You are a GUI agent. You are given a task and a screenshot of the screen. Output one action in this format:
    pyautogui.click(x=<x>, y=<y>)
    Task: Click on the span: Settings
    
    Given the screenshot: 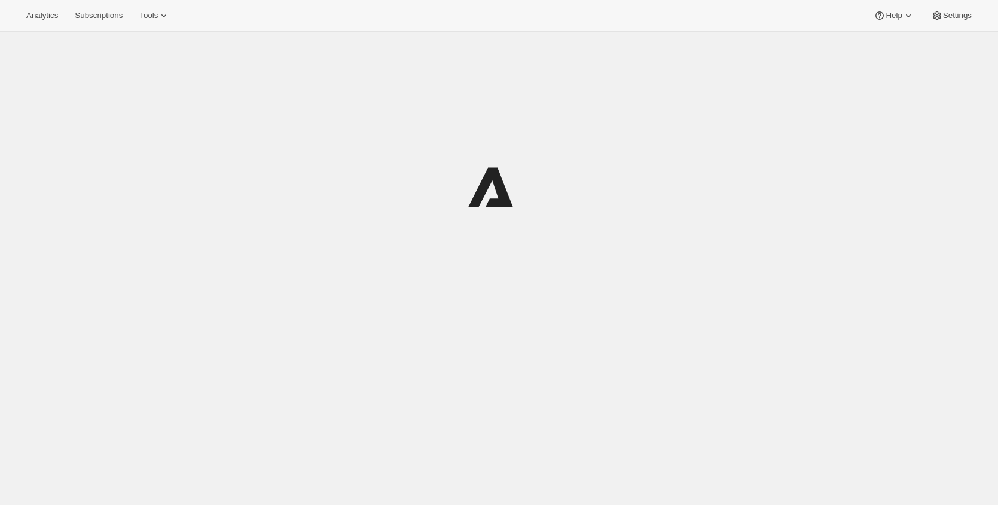 What is the action you would take?
    pyautogui.click(x=957, y=16)
    